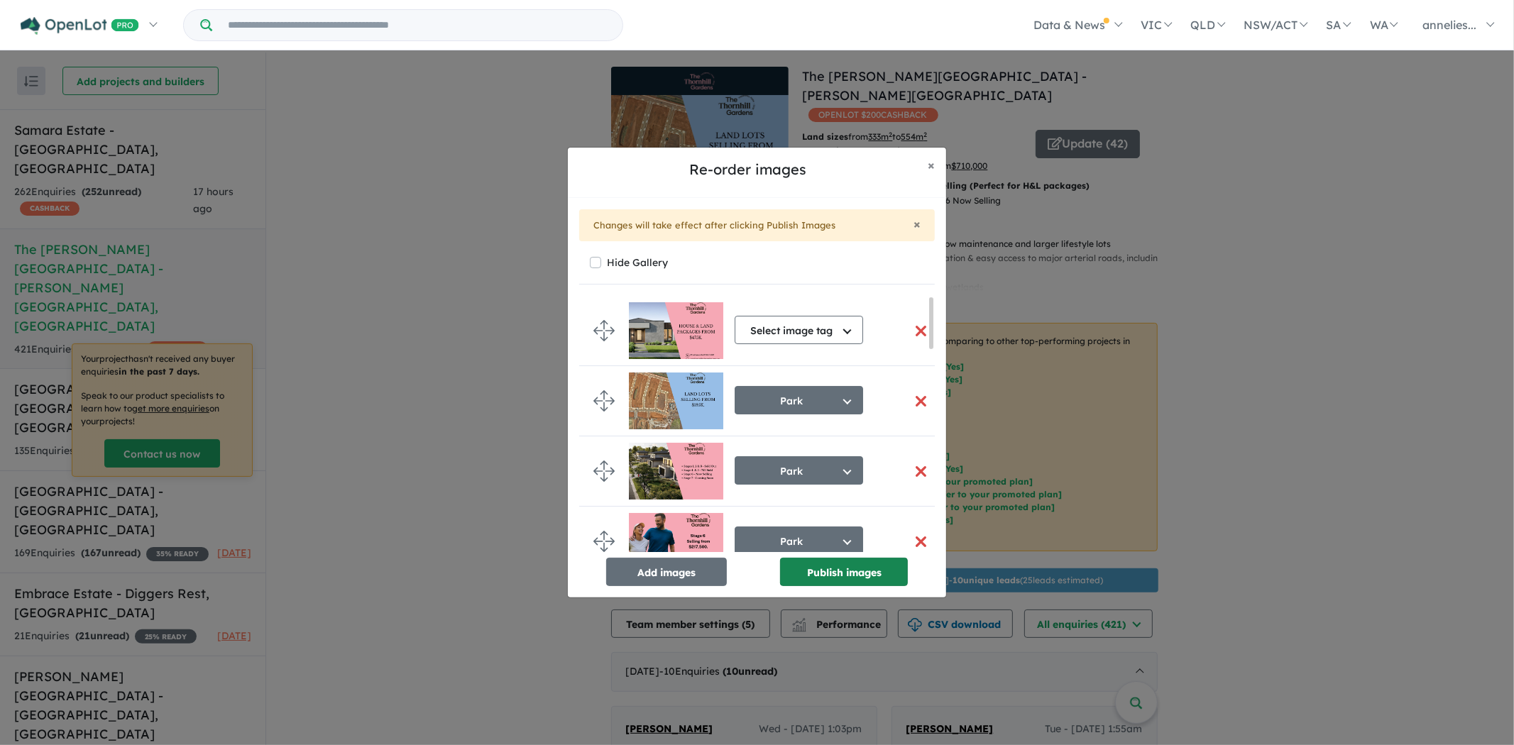 Image resolution: width=1514 pixels, height=745 pixels. Describe the element at coordinates (667, 572) in the screenshot. I see `button: Add images` at that location.